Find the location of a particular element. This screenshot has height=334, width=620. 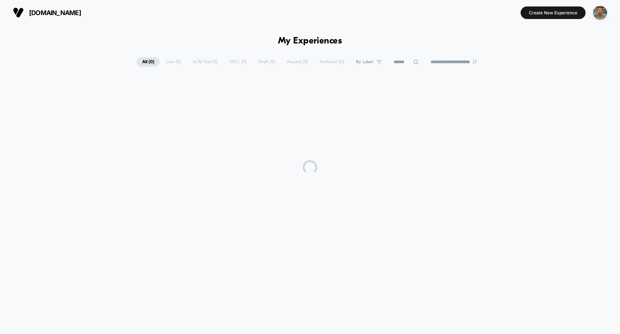

button: Create New Experience is located at coordinates (553, 13).